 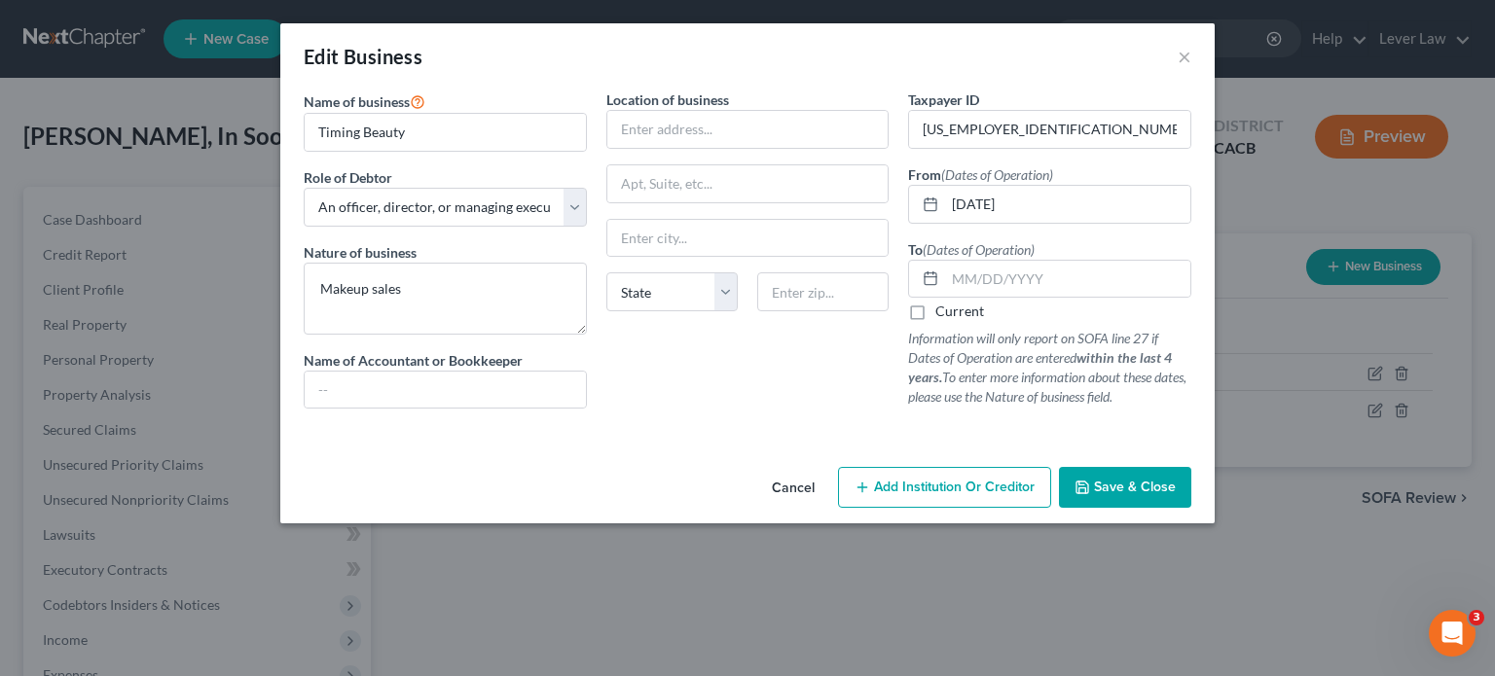 I want to click on span: Edit, so click(x=321, y=56).